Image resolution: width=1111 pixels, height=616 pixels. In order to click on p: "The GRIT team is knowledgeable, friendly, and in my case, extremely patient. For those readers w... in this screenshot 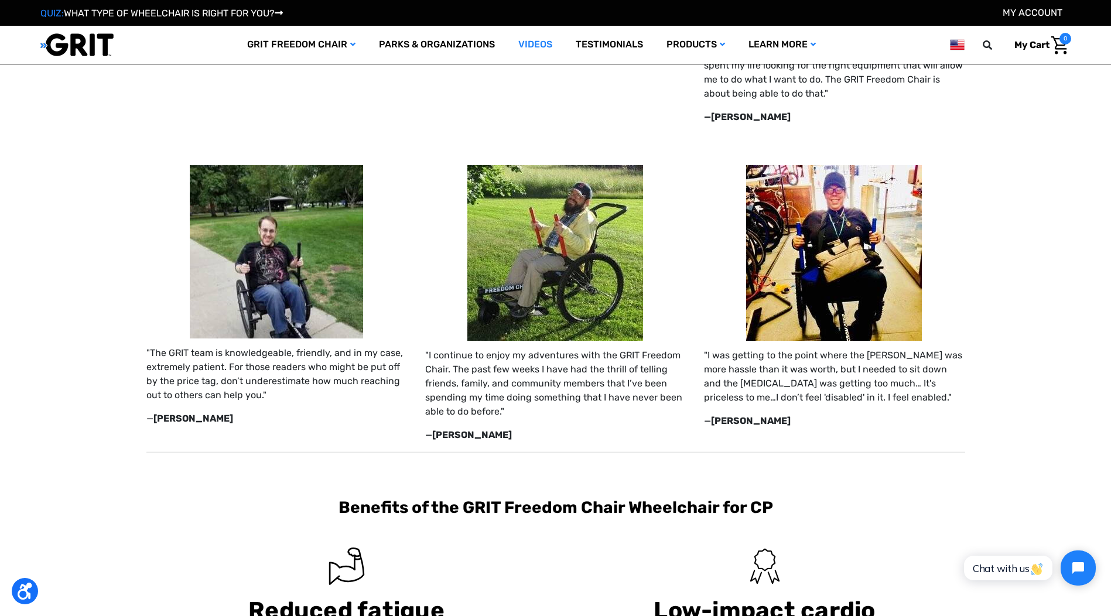, I will do `click(277, 374)`.